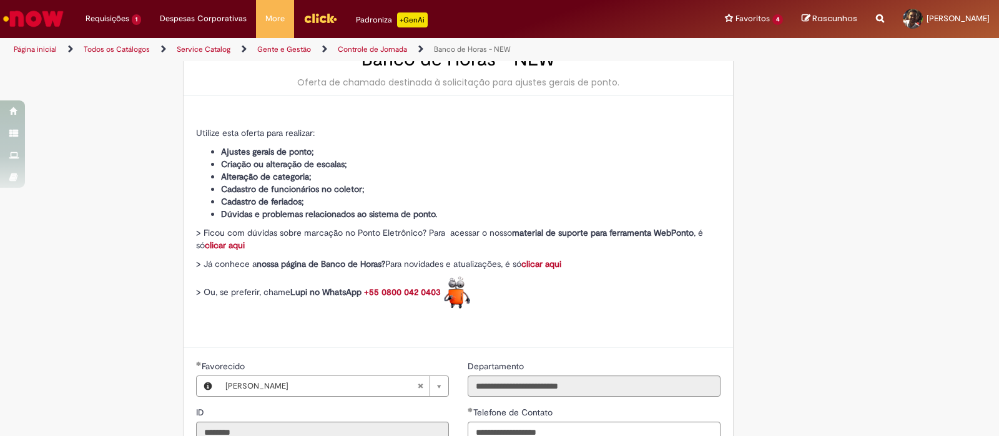  I want to click on p: > Já conhece a Para novidades e atualizações, é só, so click(458, 264).